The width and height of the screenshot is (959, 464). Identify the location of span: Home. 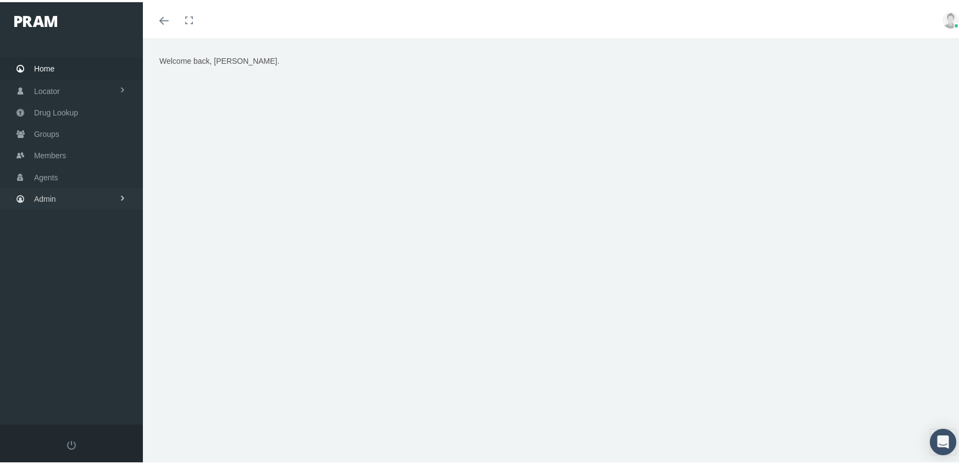
(44, 66).